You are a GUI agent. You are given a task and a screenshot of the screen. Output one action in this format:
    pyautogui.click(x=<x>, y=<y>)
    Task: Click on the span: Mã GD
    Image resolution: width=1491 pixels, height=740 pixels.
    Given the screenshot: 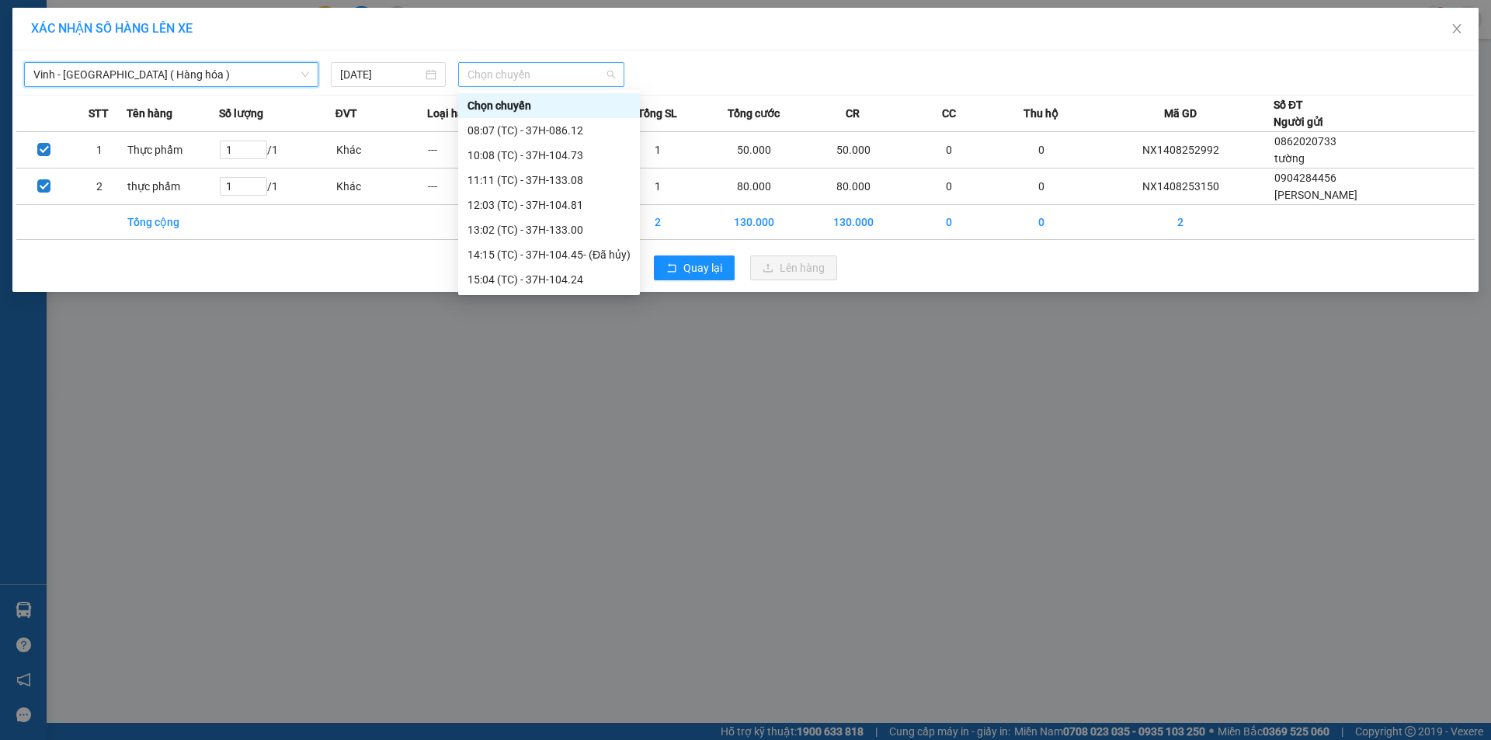 What is the action you would take?
    pyautogui.click(x=1180, y=113)
    